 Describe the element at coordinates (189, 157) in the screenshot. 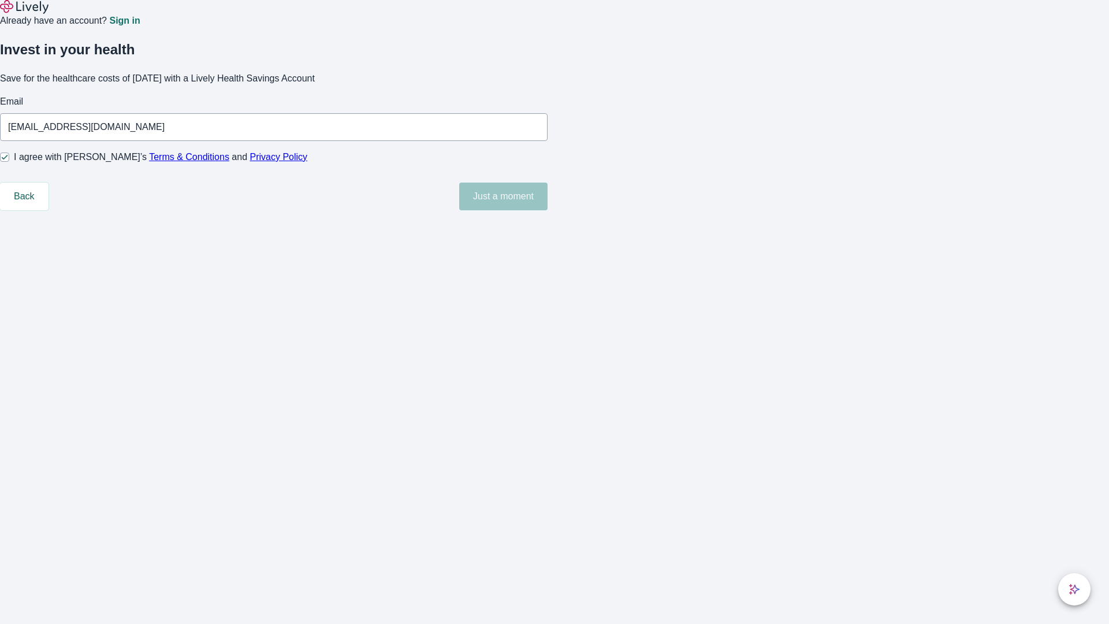

I see `a: Terms & Conditions` at that location.